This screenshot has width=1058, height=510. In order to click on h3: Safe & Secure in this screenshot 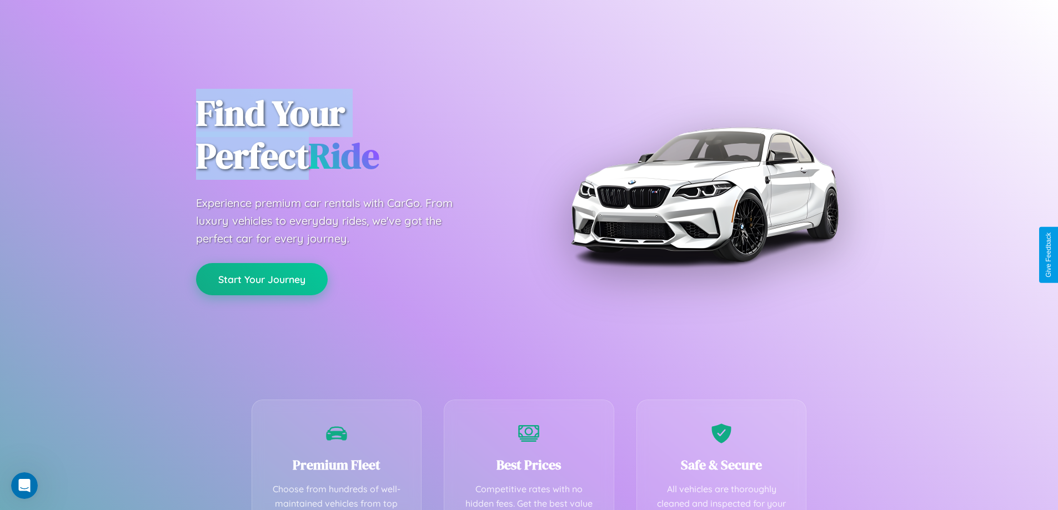, I will do `click(721, 465)`.